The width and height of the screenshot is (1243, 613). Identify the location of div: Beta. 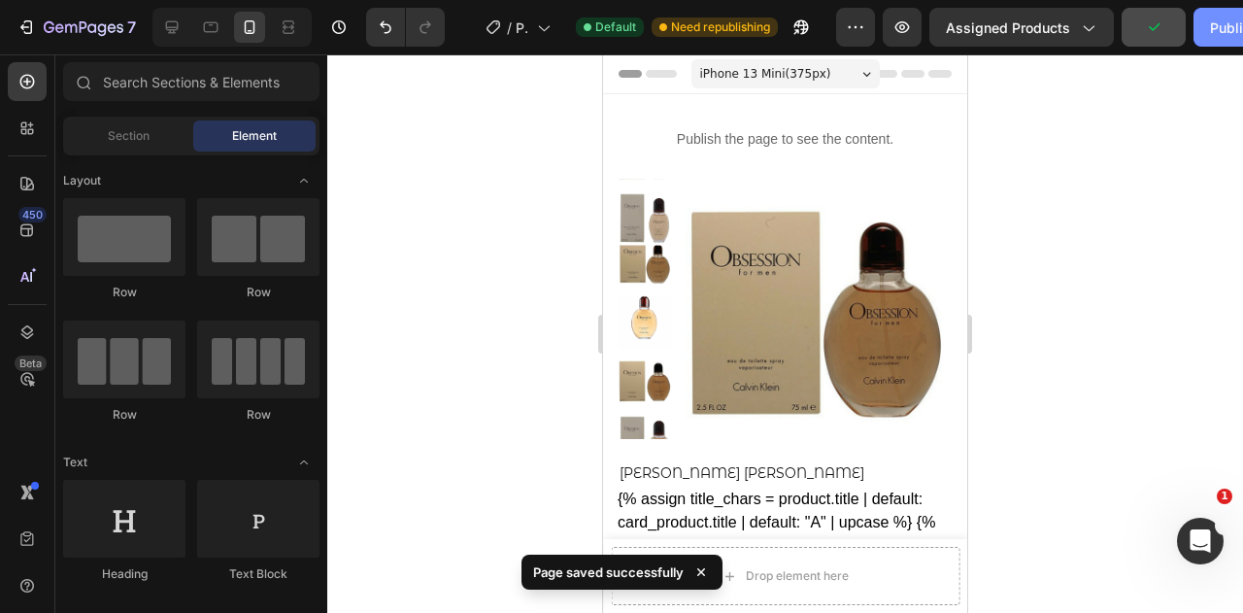
(30, 363).